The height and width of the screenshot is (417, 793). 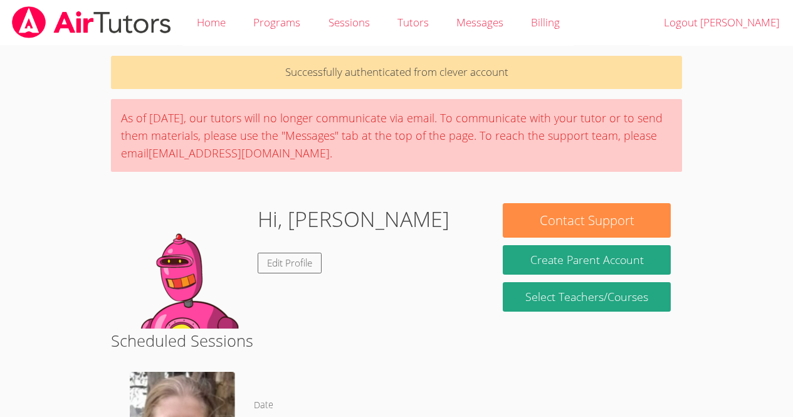 What do you see at coordinates (185, 266) in the screenshot?
I see `img: default.png` at bounding box center [185, 266].